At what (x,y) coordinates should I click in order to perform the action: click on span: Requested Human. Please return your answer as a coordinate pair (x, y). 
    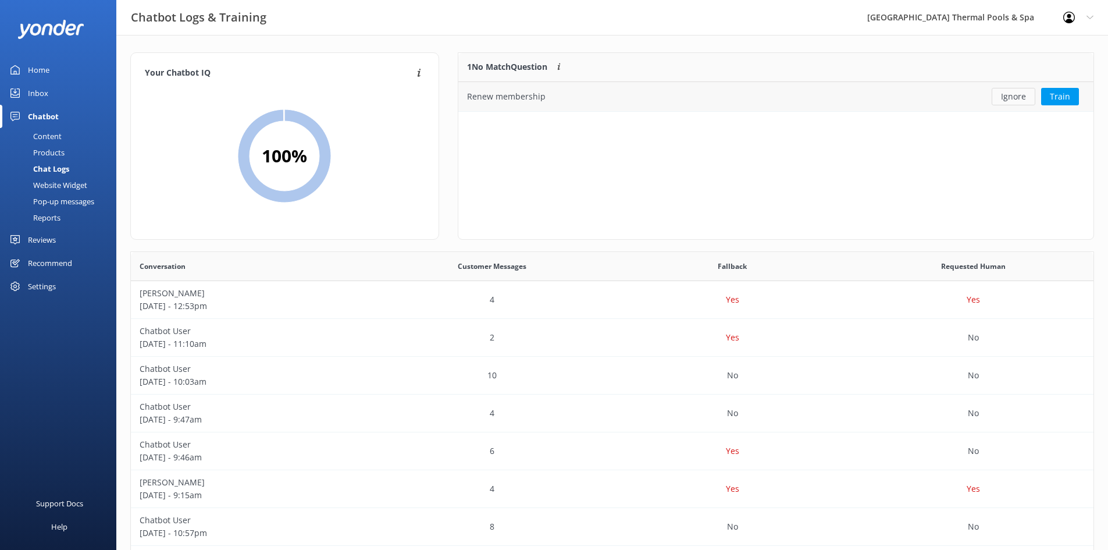
    Looking at the image, I should click on (973, 266).